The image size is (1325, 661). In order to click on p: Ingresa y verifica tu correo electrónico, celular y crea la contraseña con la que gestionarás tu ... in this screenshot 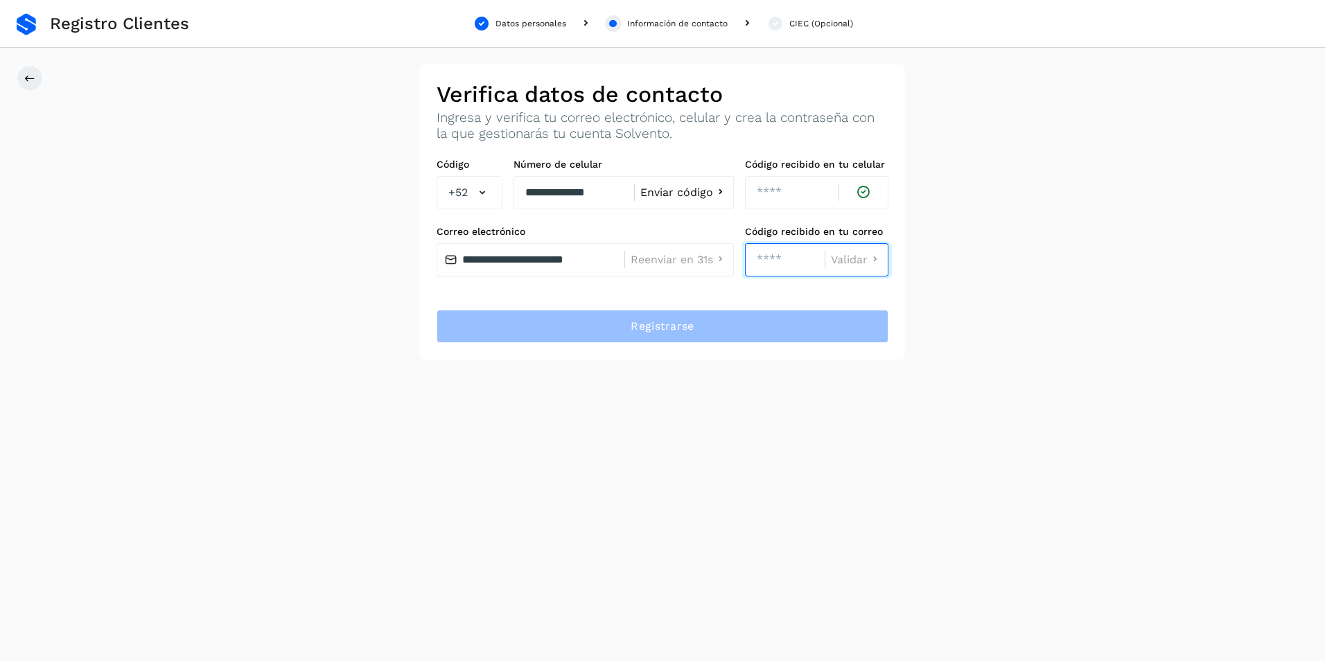, I will do `click(662, 126)`.